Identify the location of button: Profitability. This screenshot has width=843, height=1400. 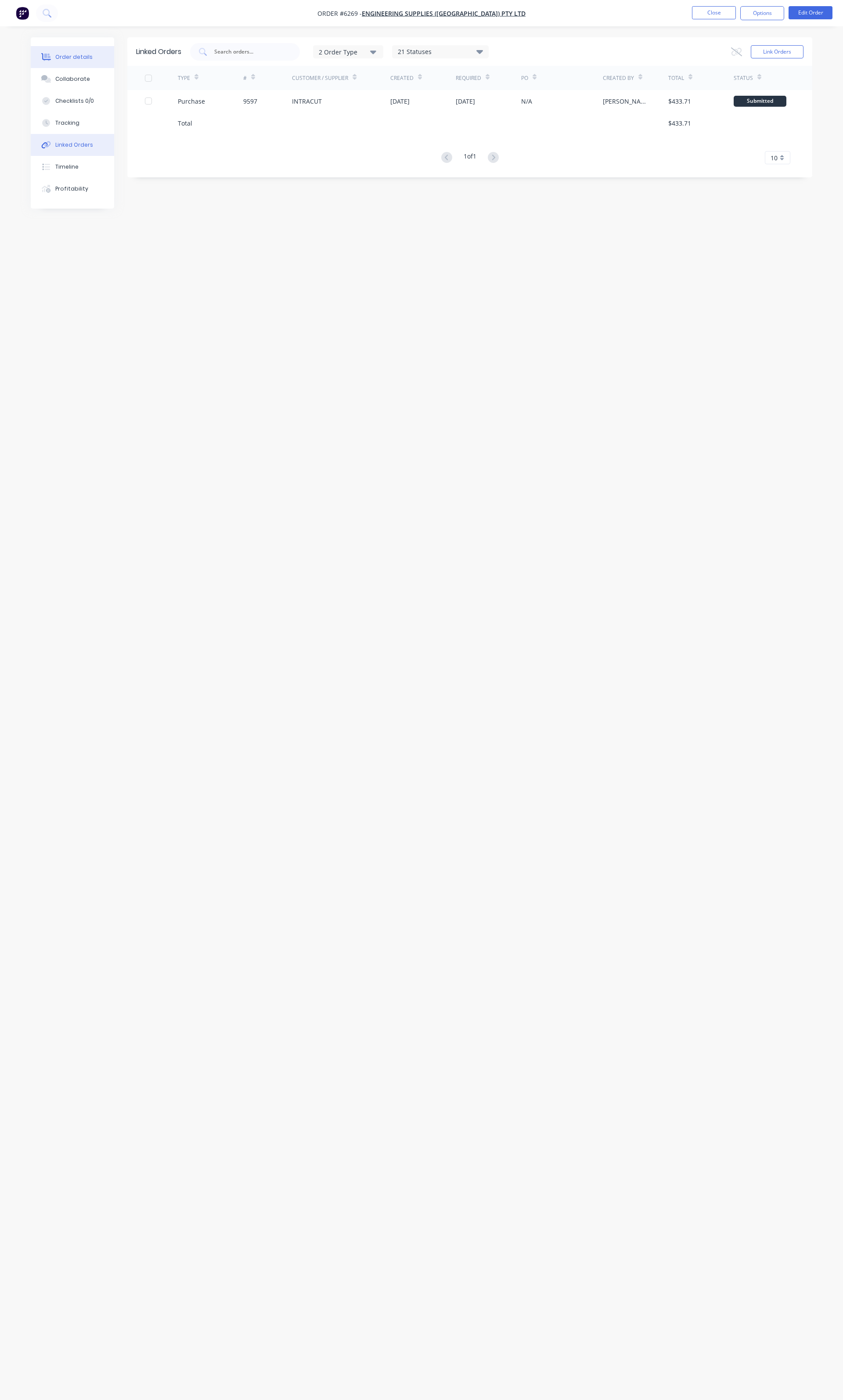
(73, 189).